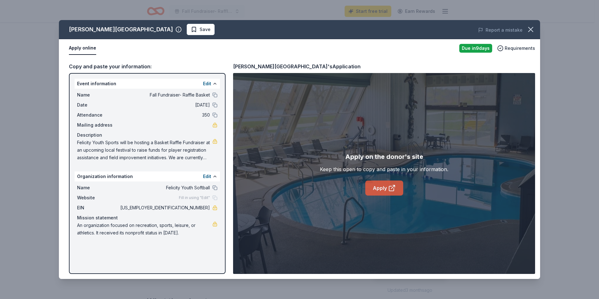 This screenshot has height=299, width=599. Describe the element at coordinates (165, 95) in the screenshot. I see `span: Fall Fundraiser- Raffle Basket` at that location.